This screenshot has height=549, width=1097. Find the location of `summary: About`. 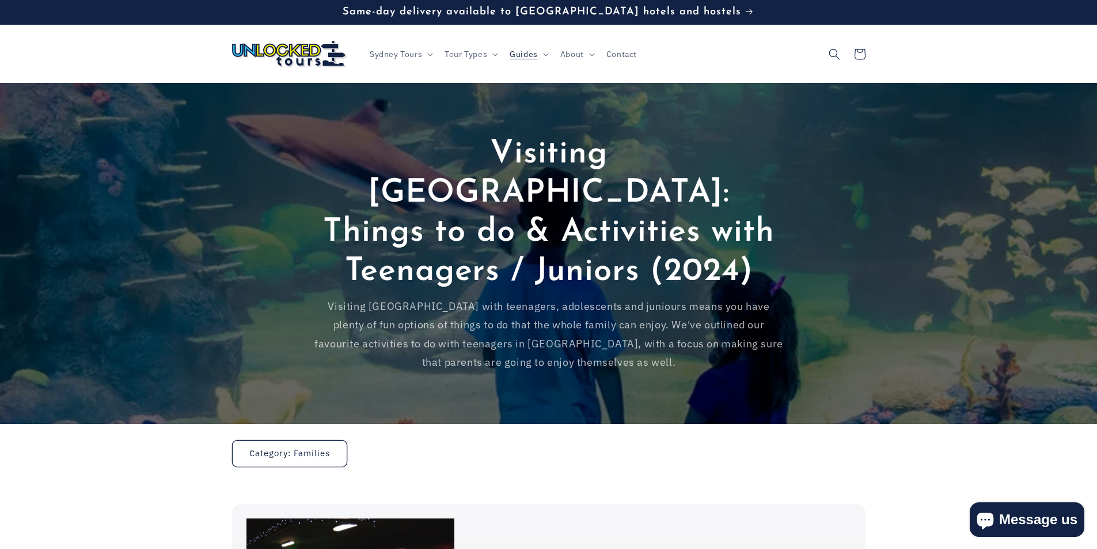

summary: About is located at coordinates (576, 54).